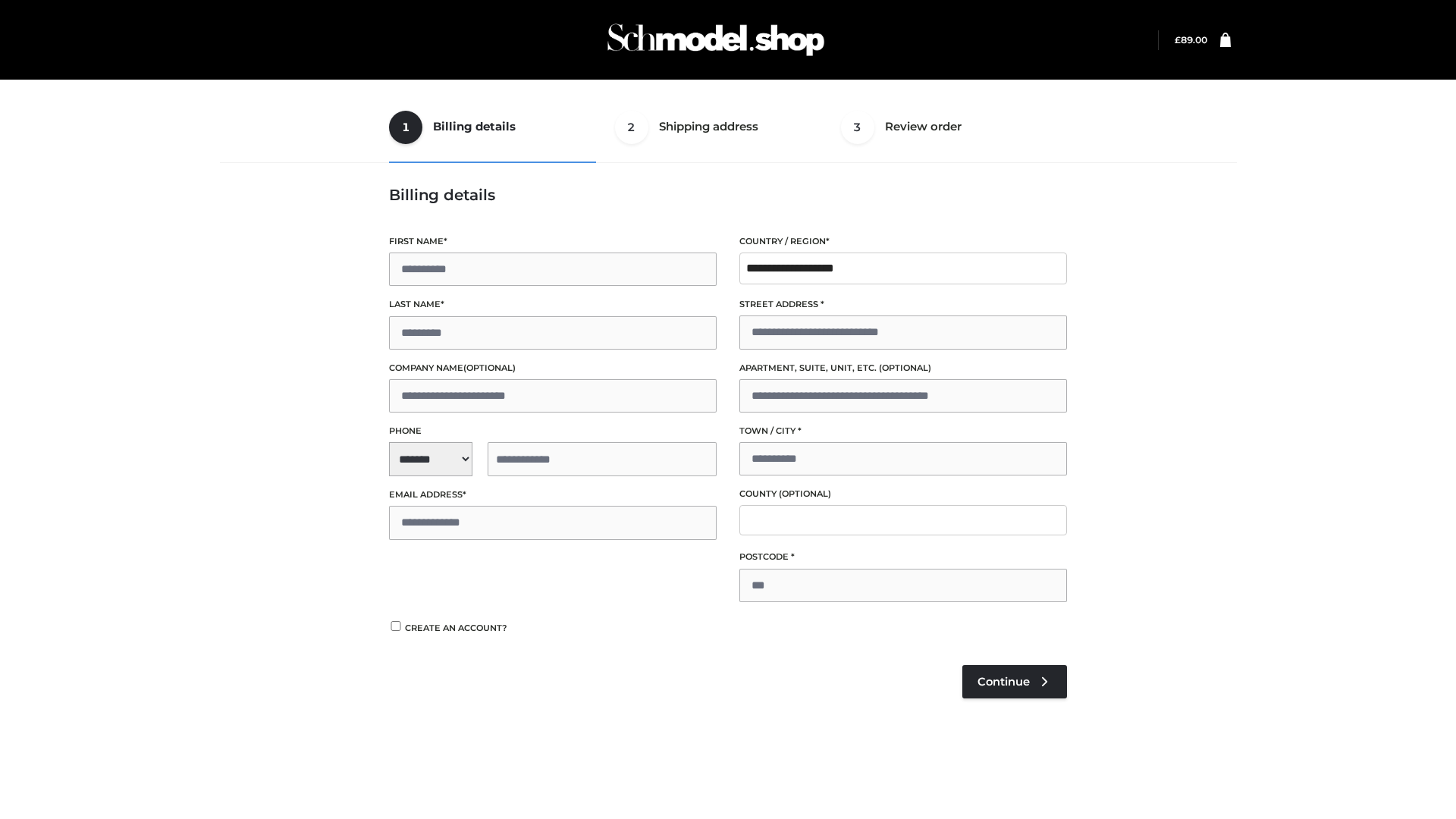 The width and height of the screenshot is (1456, 819). I want to click on img: Schmodel Admin 964, so click(716, 39).